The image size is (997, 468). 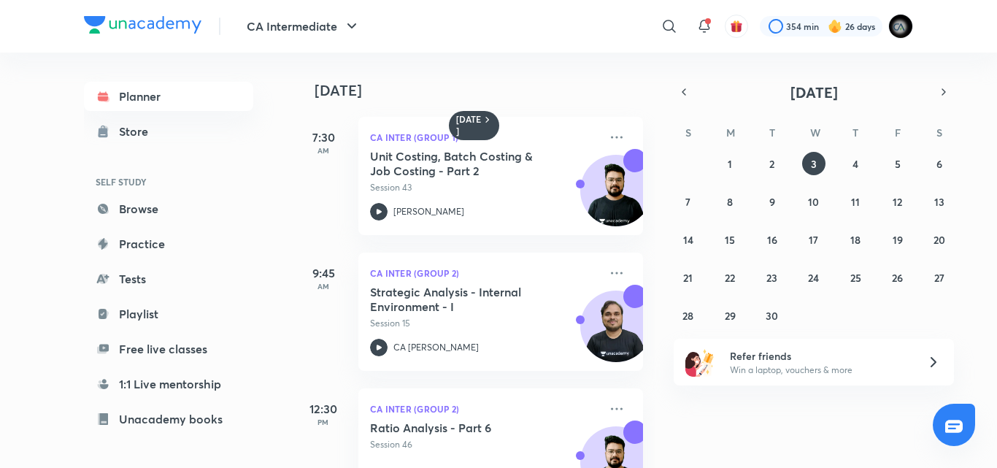 What do you see at coordinates (687, 277) in the screenshot?
I see `abbr: September 21, 2025` at bounding box center [687, 277].